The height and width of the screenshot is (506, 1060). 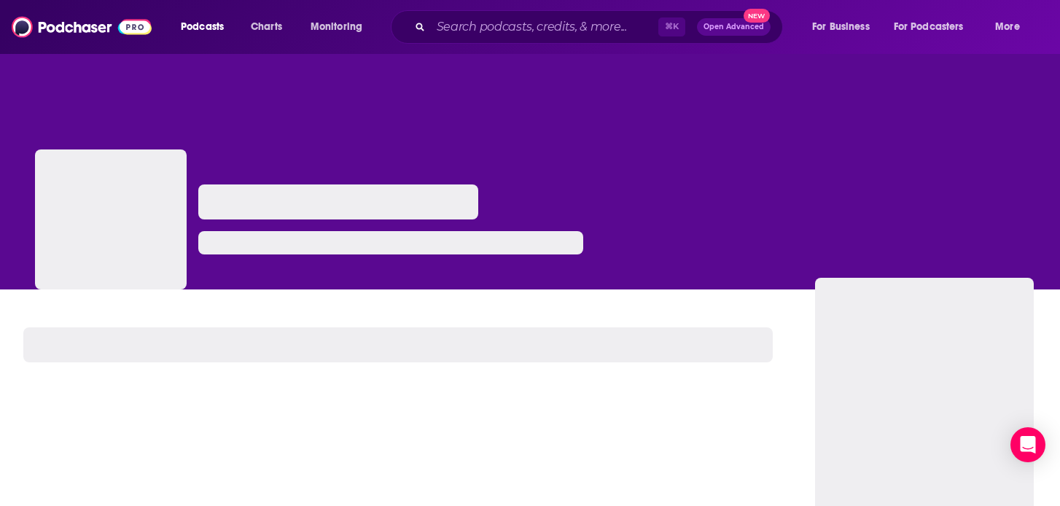 I want to click on span: Open Advanced, so click(x=733, y=27).